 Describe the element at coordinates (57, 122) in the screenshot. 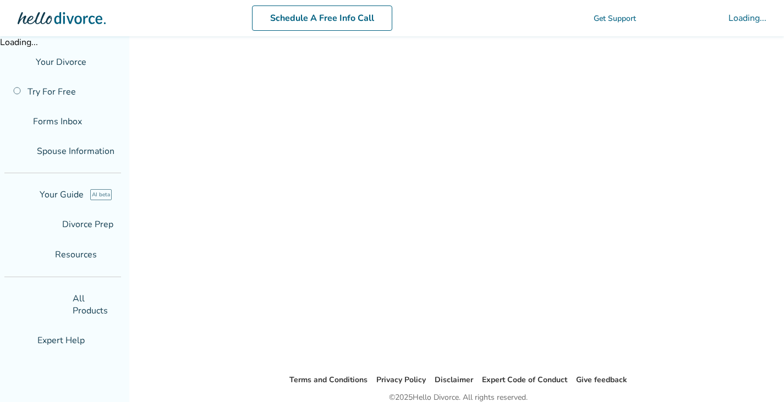

I see `span: Forms Inbox` at that location.